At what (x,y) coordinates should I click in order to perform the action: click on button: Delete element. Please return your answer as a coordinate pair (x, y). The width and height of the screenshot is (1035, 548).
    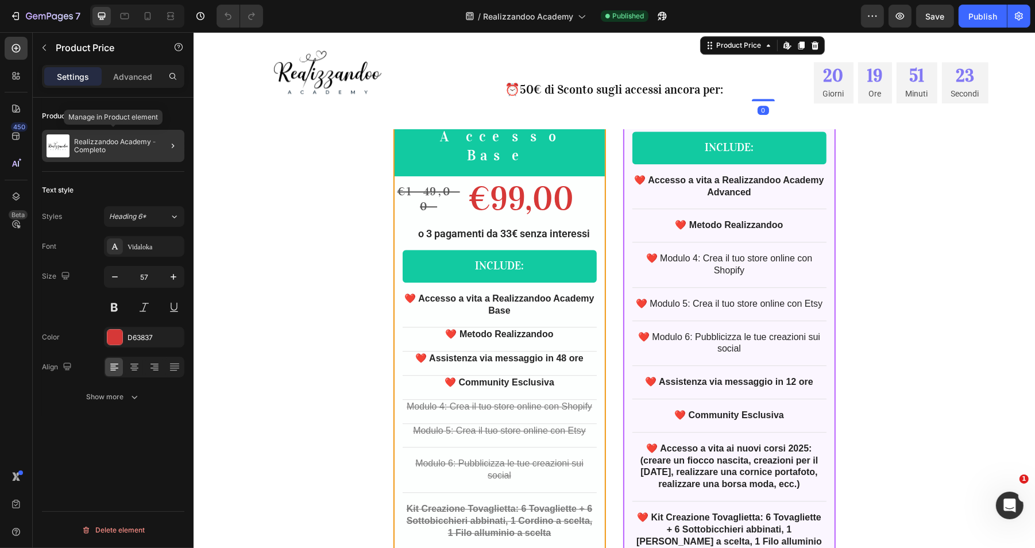
    Looking at the image, I should click on (113, 530).